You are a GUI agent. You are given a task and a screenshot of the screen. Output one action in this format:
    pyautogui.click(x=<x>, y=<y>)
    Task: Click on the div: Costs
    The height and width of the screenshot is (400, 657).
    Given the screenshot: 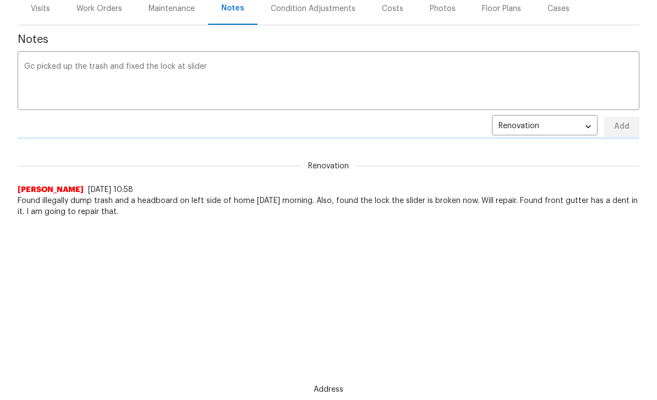 What is the action you would take?
    pyautogui.click(x=392, y=9)
    